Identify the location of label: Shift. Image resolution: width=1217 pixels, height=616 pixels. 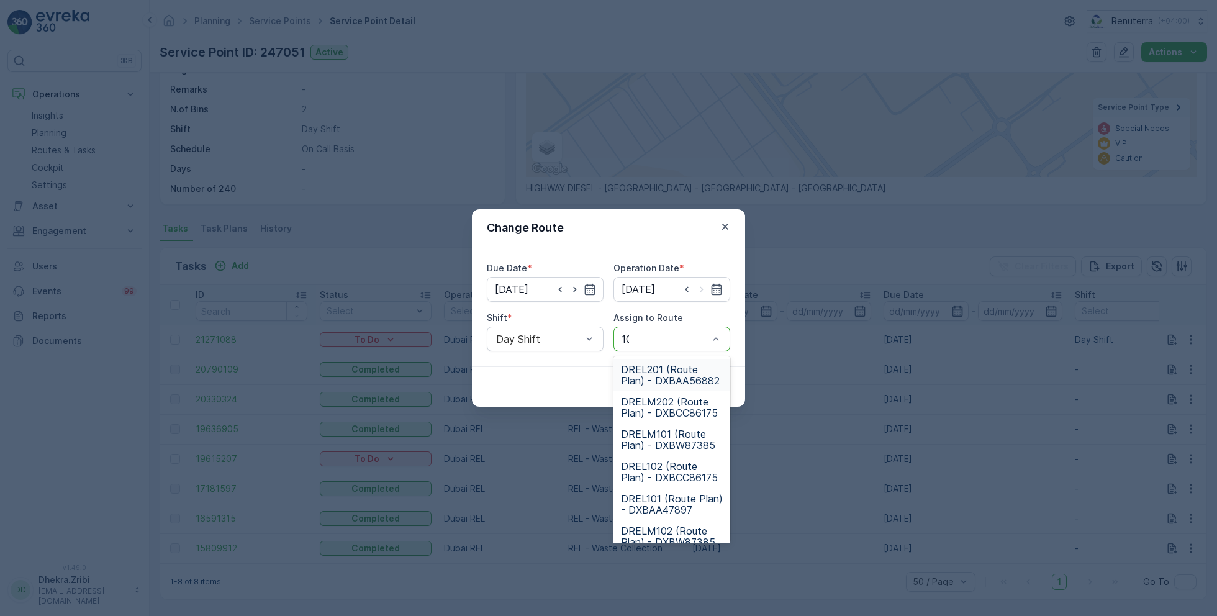
(497, 317).